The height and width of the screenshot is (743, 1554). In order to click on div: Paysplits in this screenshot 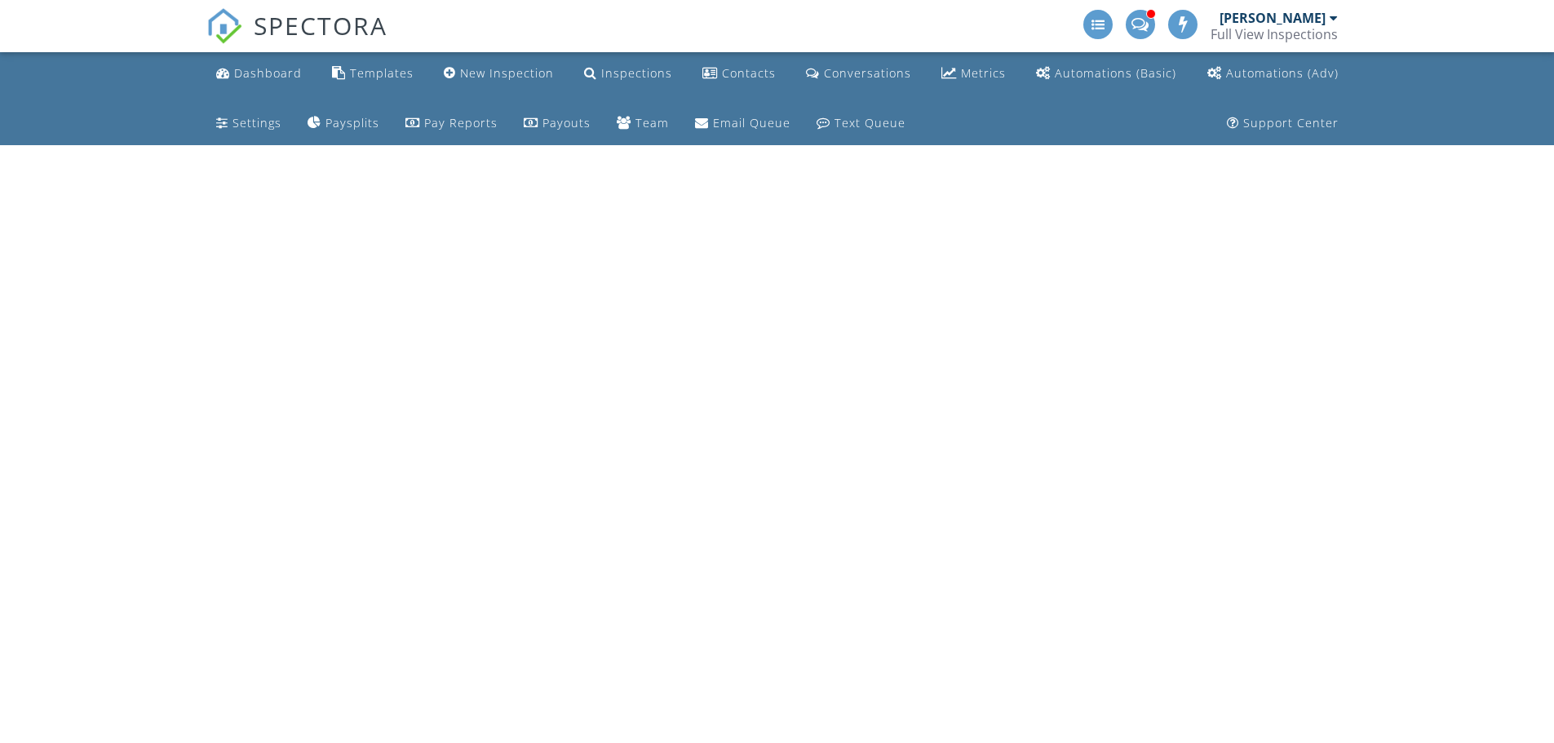, I will do `click(352, 122)`.